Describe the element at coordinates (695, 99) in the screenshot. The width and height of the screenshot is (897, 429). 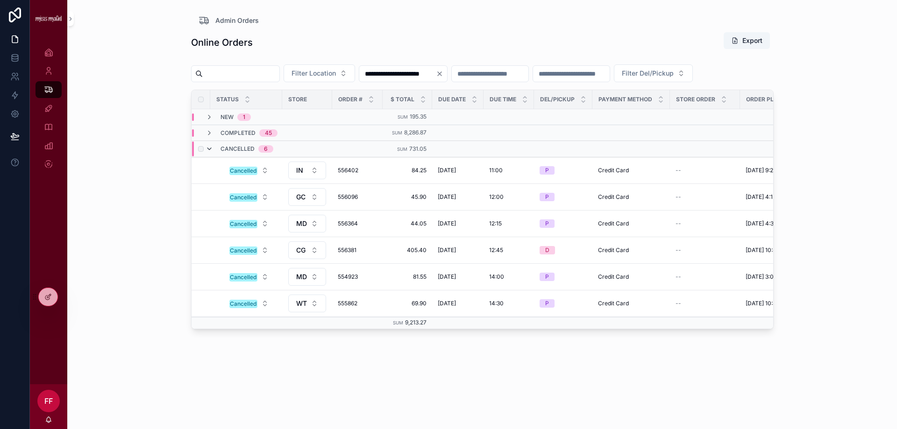
I see `span: Store Order` at that location.